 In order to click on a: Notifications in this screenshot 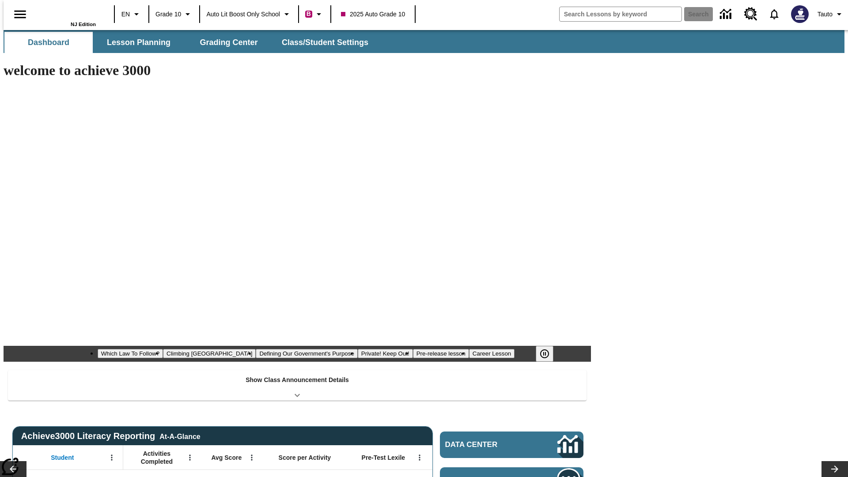, I will do `click(774, 14)`.